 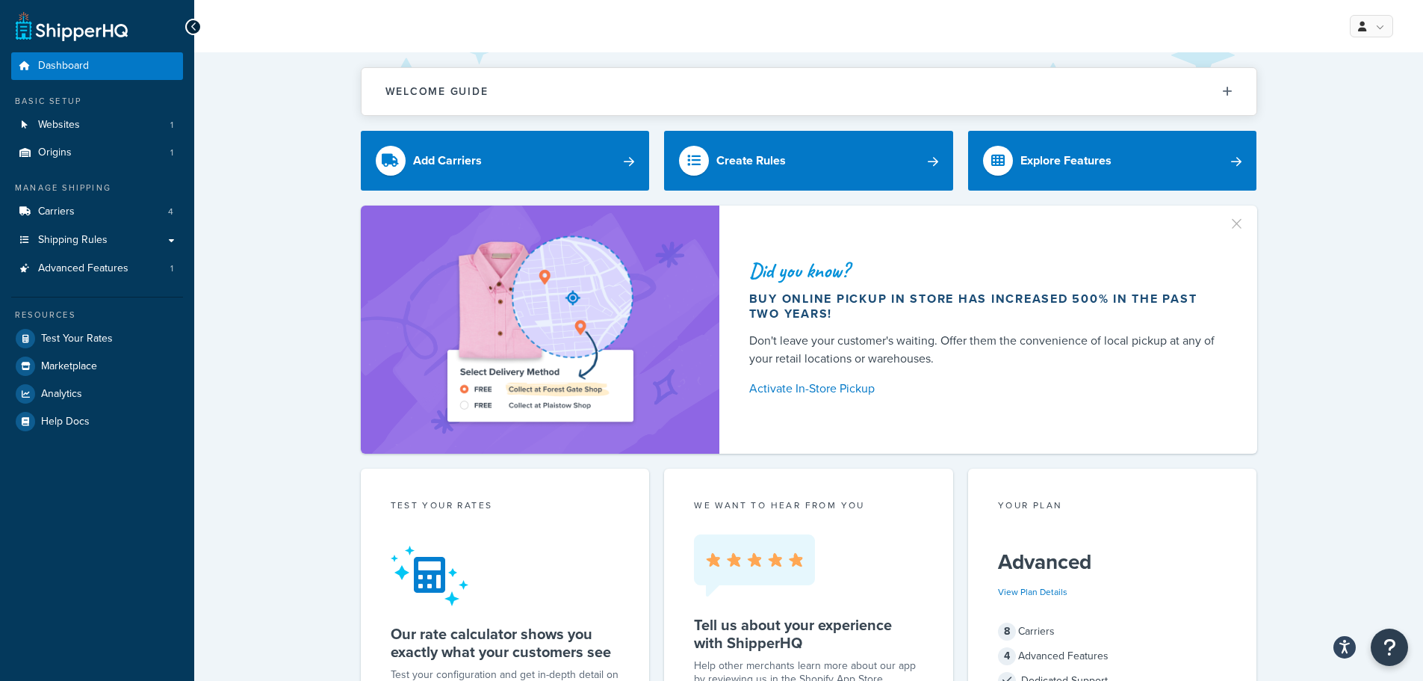 What do you see at coordinates (97, 366) in the screenshot?
I see `a: Marketplace` at bounding box center [97, 366].